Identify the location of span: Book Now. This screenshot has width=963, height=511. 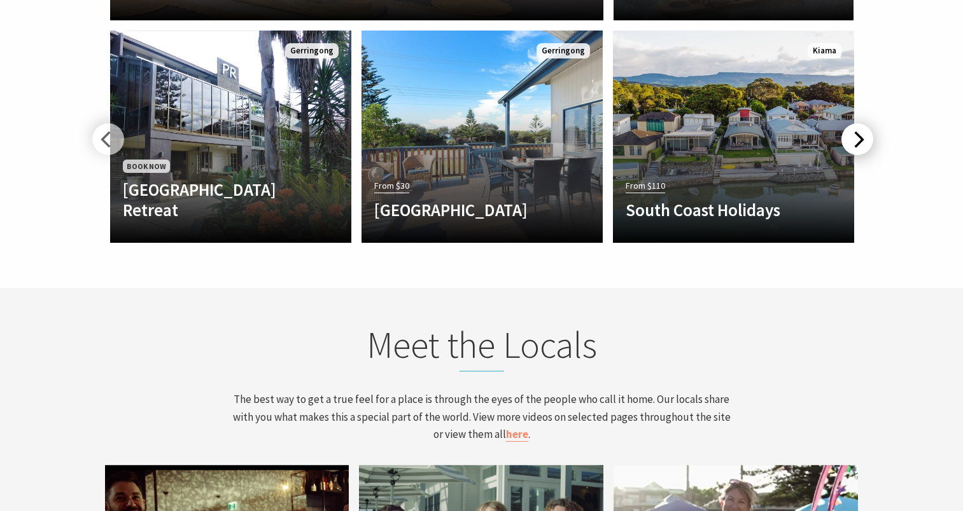
(146, 166).